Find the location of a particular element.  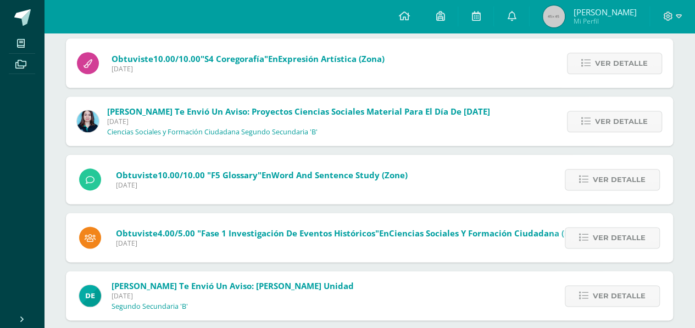

img: 9fa0c54c0c68d676f2f0303209928c54.png is located at coordinates (90, 296).